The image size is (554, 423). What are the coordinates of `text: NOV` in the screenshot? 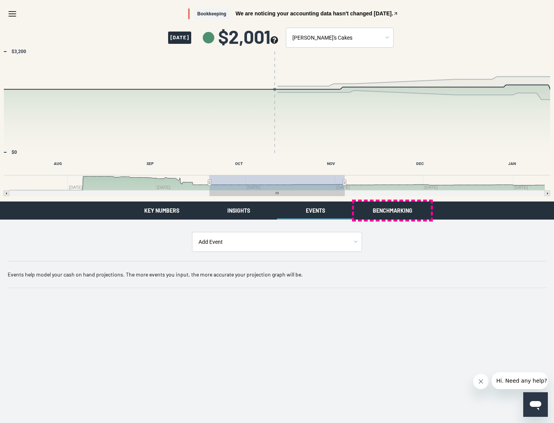 It's located at (331, 164).